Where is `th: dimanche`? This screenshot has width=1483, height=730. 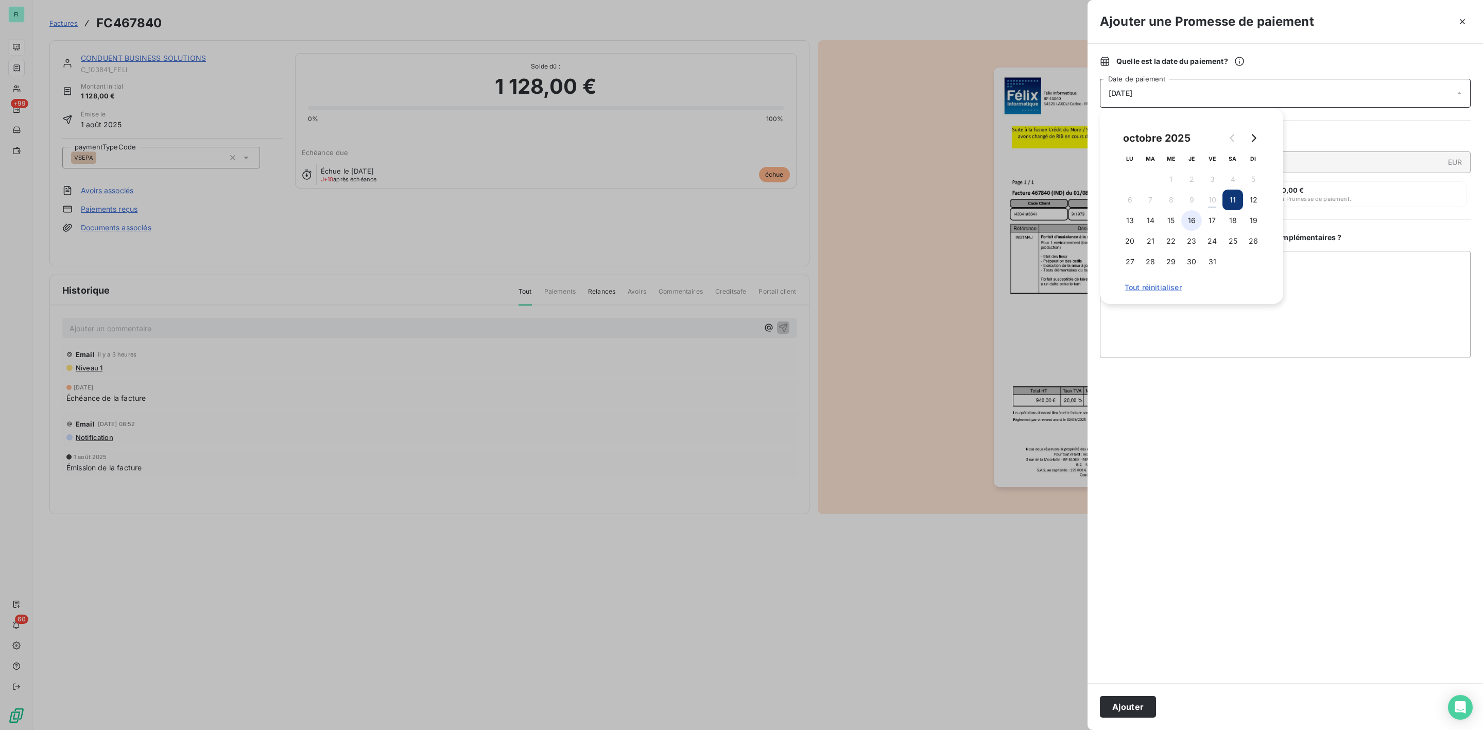 th: dimanche is located at coordinates (1253, 159).